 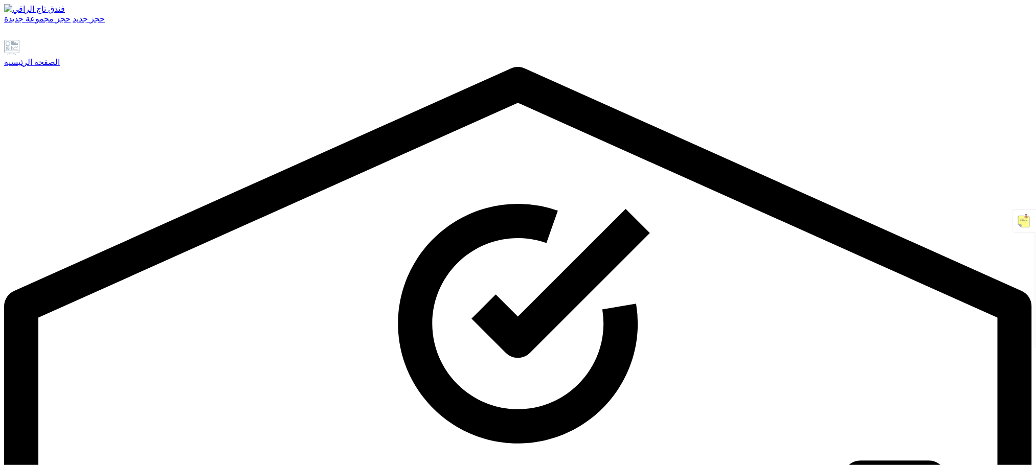 I want to click on font: حجز جديد, so click(x=88, y=18).